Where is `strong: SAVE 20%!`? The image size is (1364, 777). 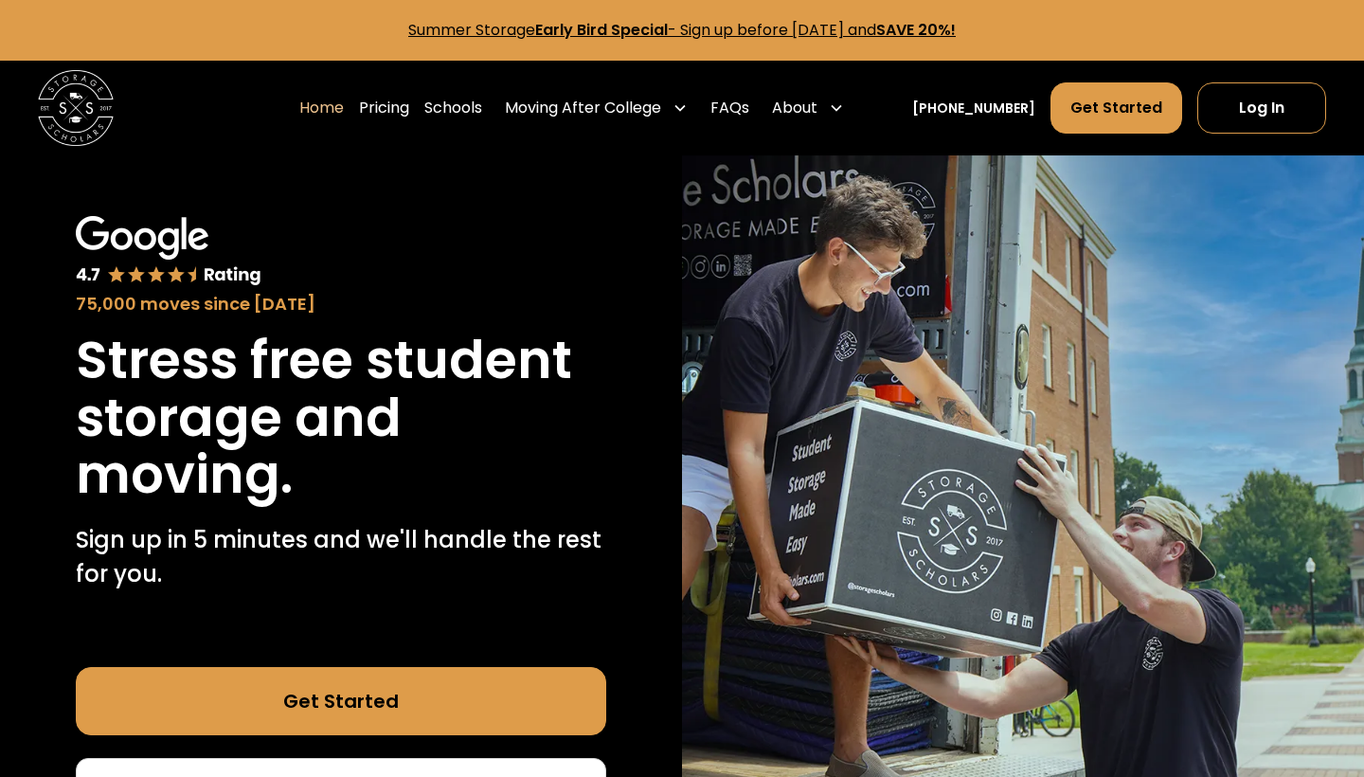
strong: SAVE 20%! is located at coordinates (916, 29).